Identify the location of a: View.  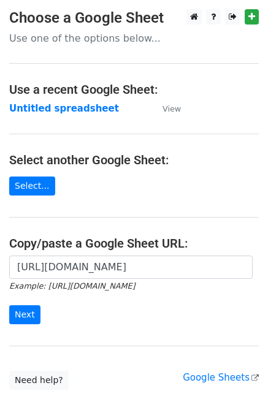
(165, 108).